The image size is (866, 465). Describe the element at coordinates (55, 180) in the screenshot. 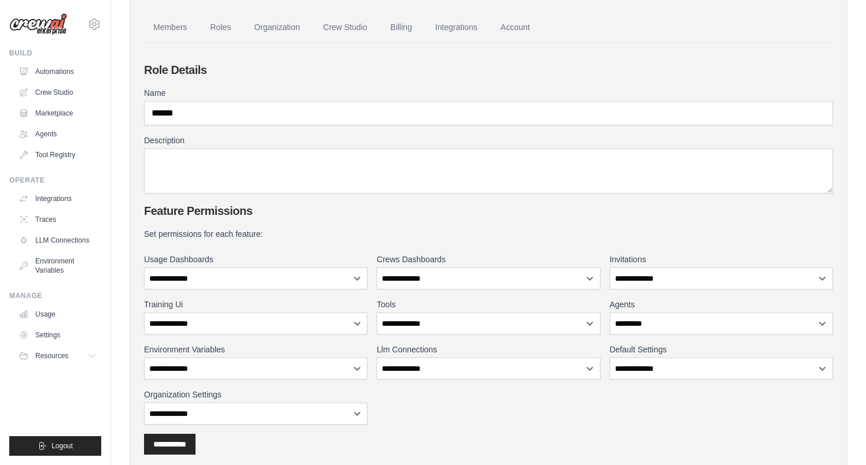

I see `div: Operate` at that location.